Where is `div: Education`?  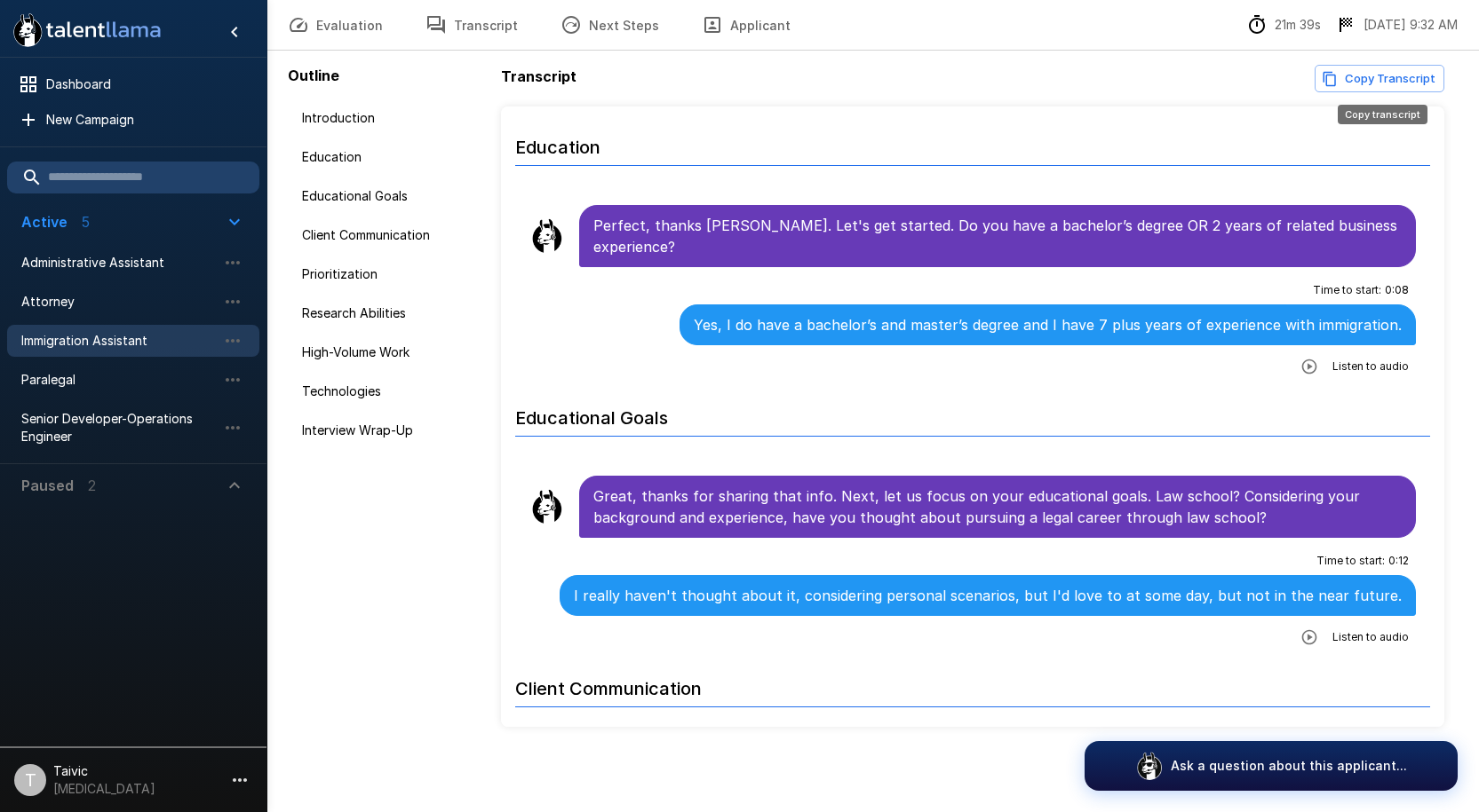 div: Education is located at coordinates (391, 157).